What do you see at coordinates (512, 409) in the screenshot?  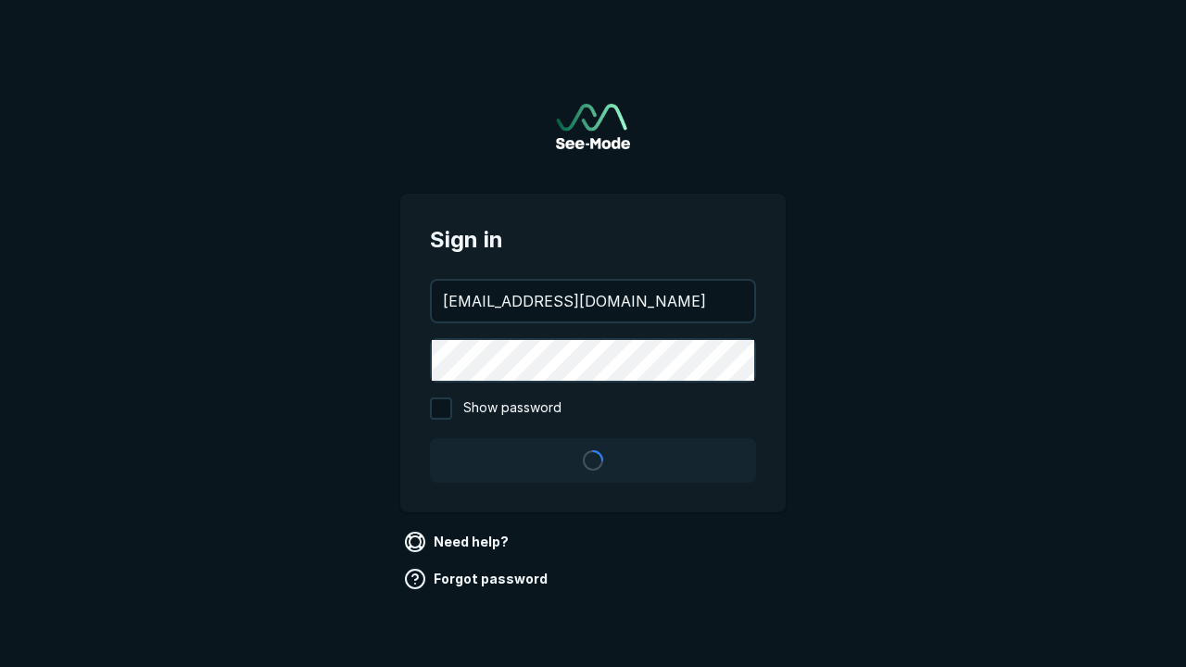 I see `span: Show password` at bounding box center [512, 409].